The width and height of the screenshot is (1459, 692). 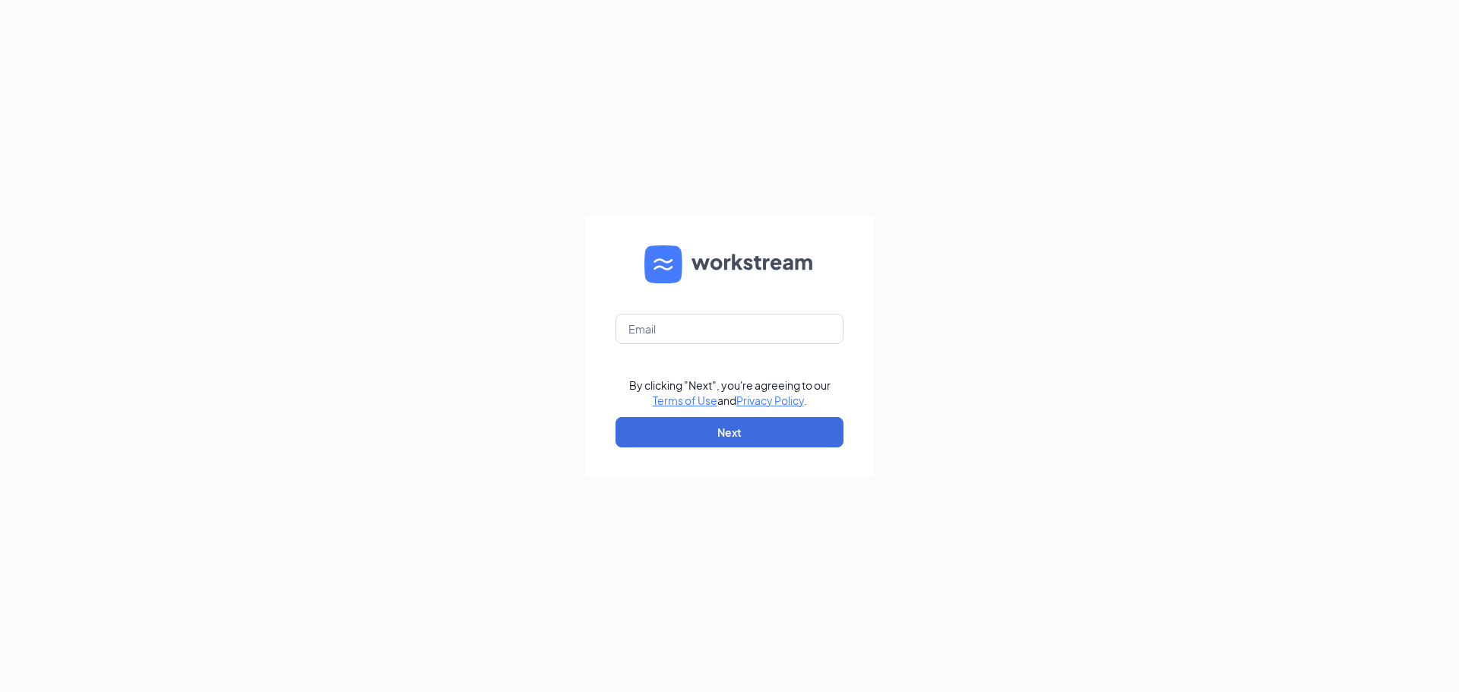 I want to click on div: By clicking "Next", you're agreeing to our and ., so click(x=729, y=393).